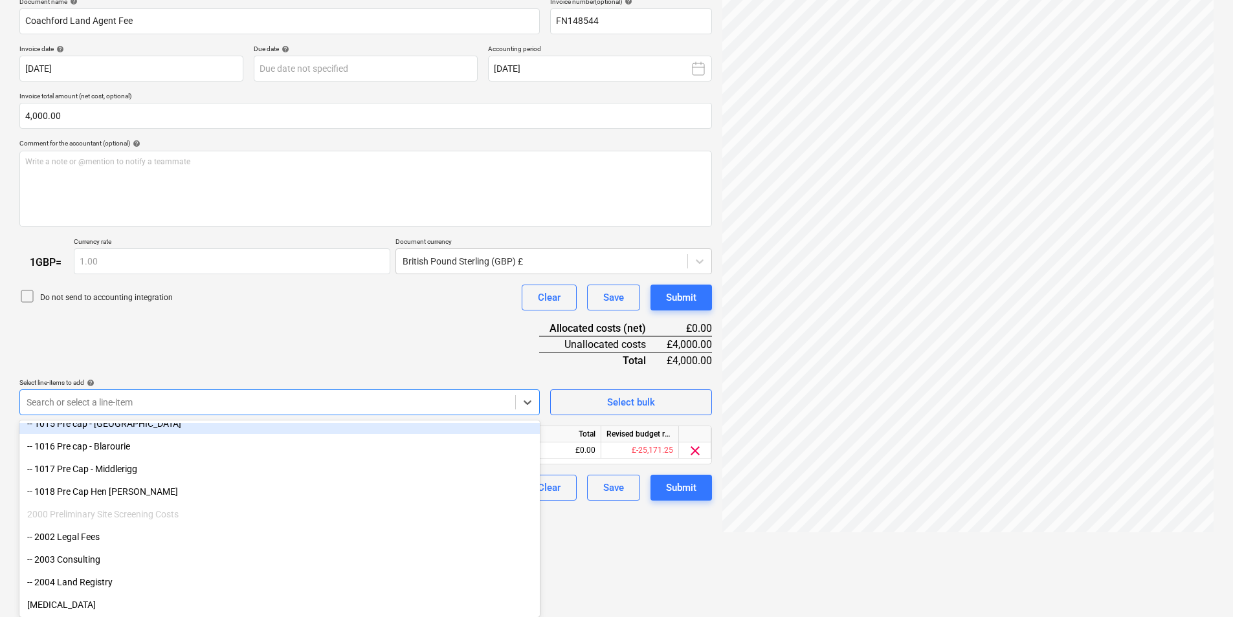  I want to click on div: -- 1015 Pre cap - Earnieside, so click(280, 424).